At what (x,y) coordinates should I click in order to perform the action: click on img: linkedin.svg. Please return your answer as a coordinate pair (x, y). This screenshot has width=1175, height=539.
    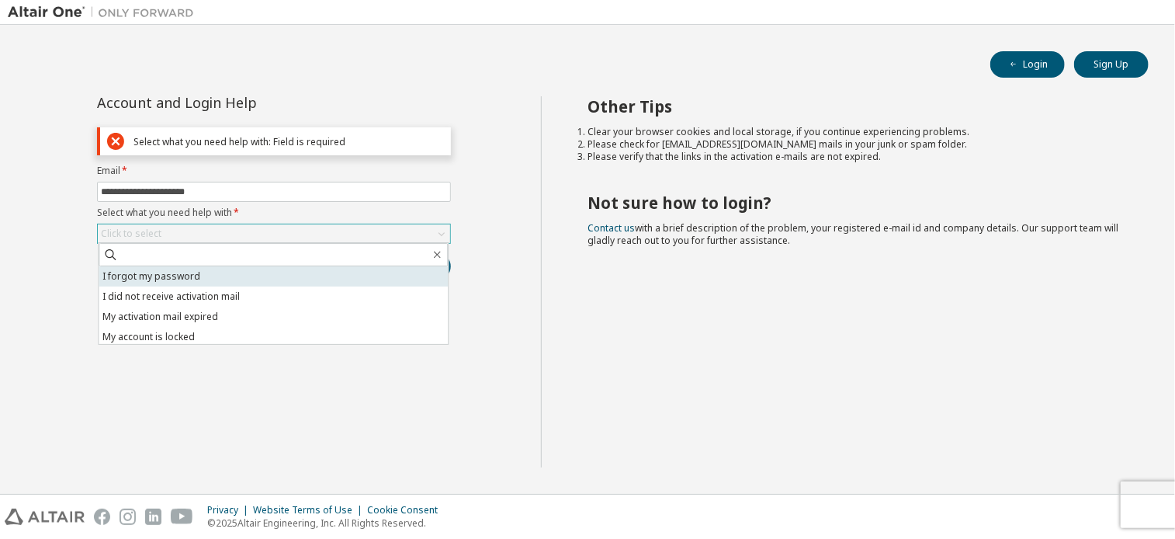
    Looking at the image, I should click on (153, 516).